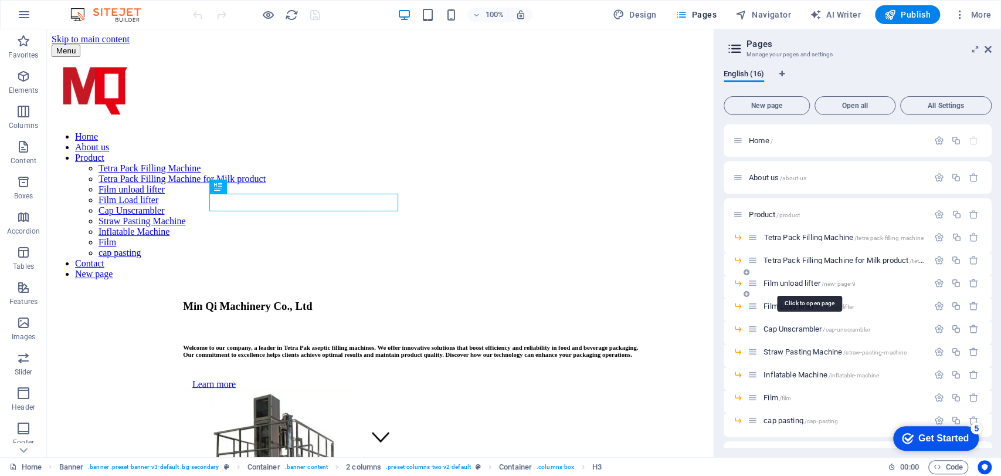  Describe the element at coordinates (972, 15) in the screenshot. I see `span: More` at that location.